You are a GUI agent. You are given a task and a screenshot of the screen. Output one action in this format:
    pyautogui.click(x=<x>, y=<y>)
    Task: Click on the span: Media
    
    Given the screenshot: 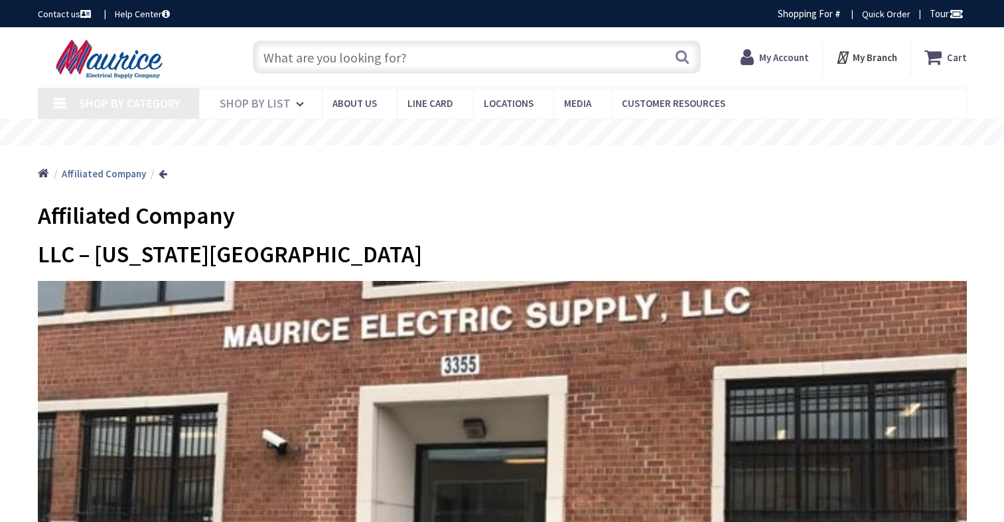 What is the action you would take?
    pyautogui.click(x=578, y=103)
    